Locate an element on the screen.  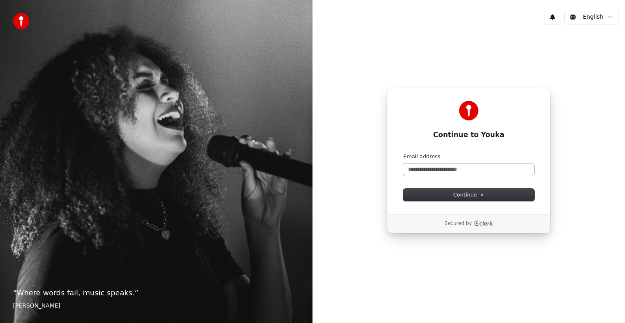
label: Email address is located at coordinates (421, 157).